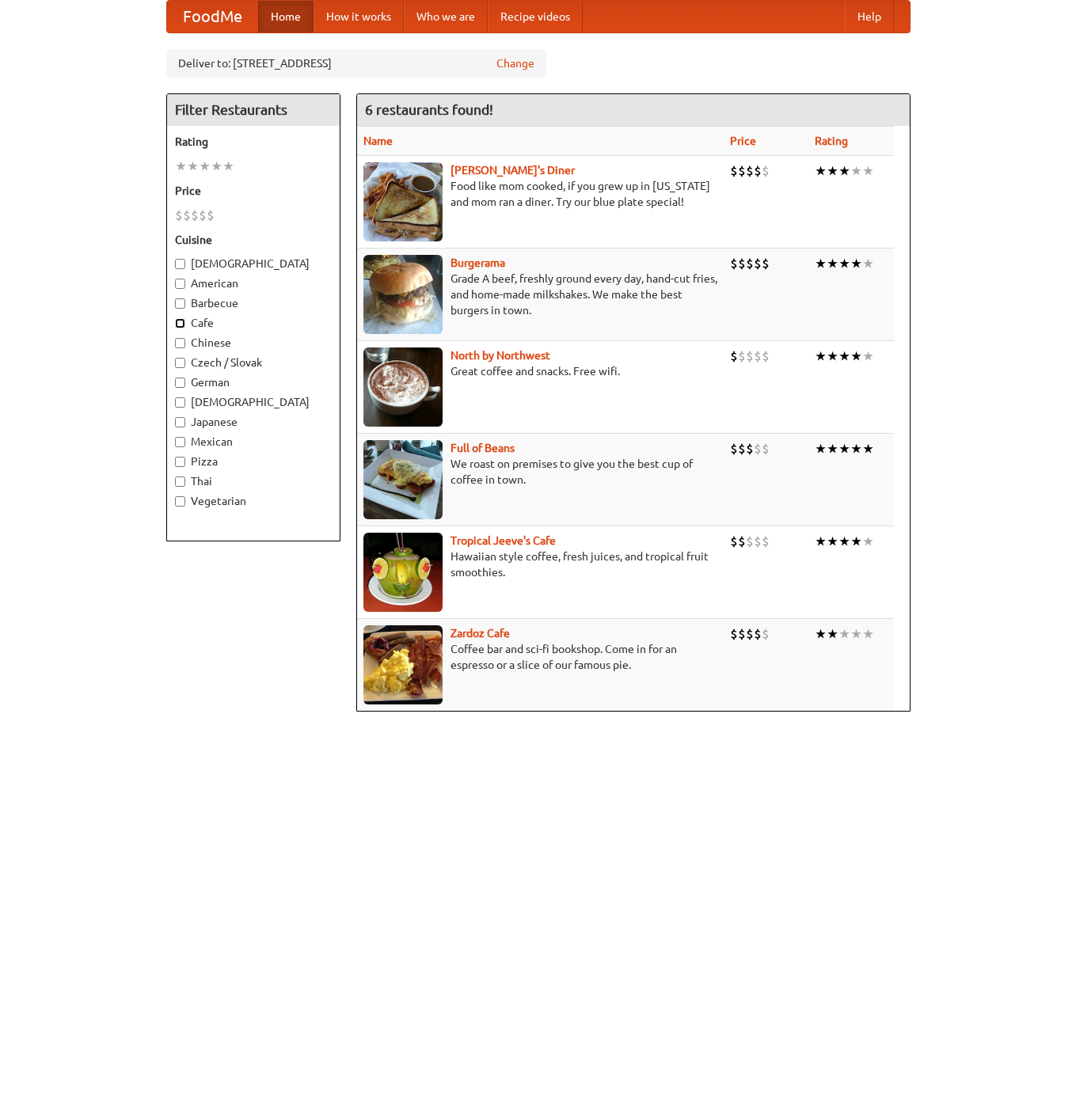  What do you see at coordinates (254, 481) in the screenshot?
I see `label: Thai` at bounding box center [254, 481].